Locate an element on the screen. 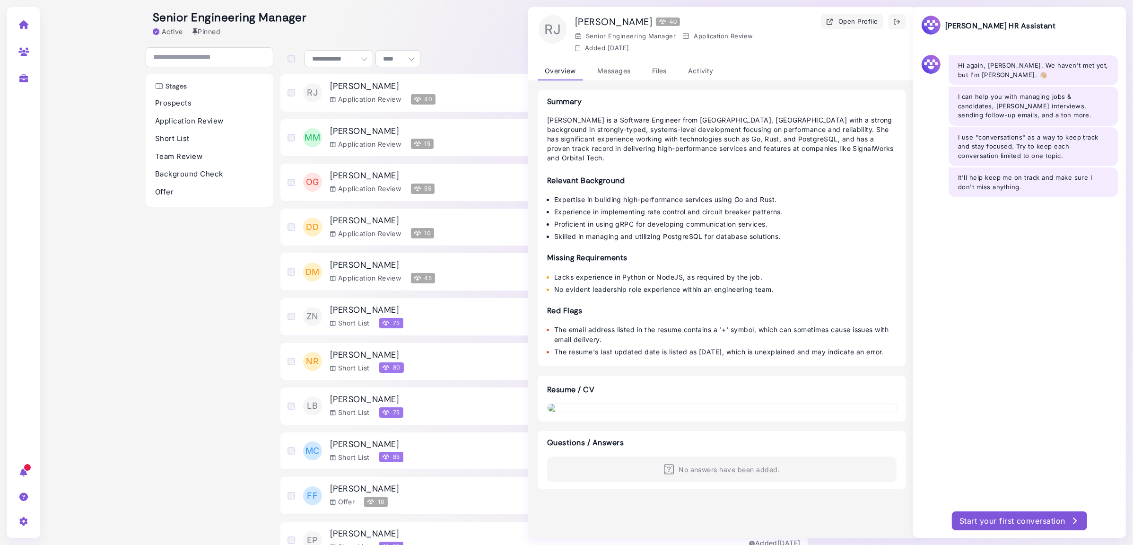 Image resolution: width=1133 pixels, height=545 pixels. h3: Stages is located at coordinates (171, 86).